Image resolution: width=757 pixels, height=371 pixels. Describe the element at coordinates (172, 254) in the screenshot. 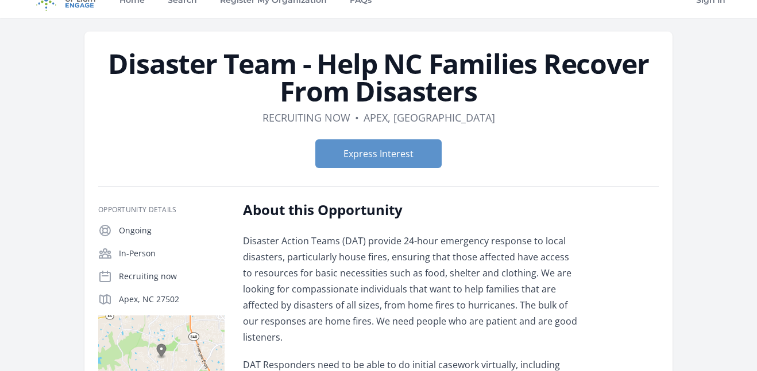

I see `p: In-Person` at that location.